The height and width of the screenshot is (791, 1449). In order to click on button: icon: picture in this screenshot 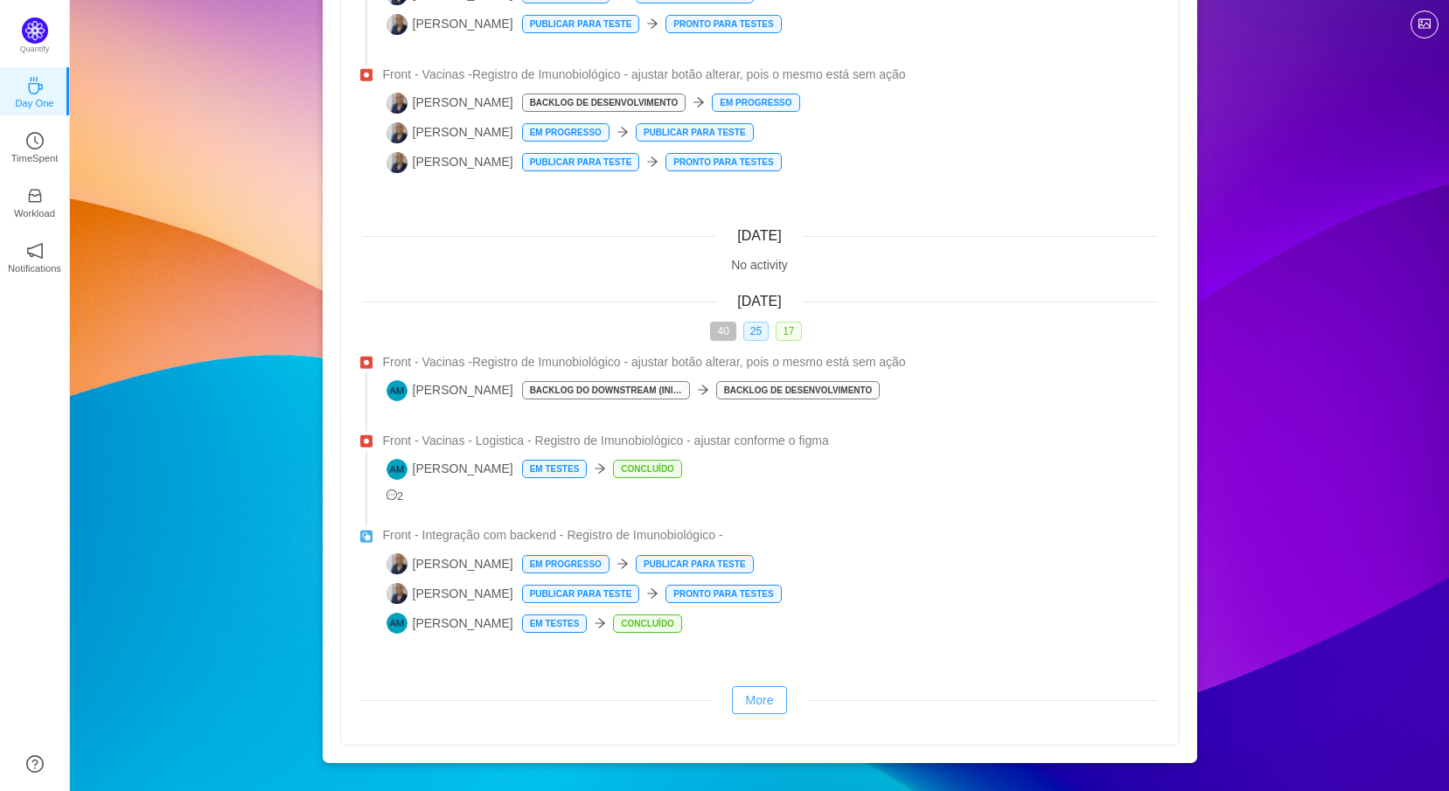, I will do `click(1425, 24)`.